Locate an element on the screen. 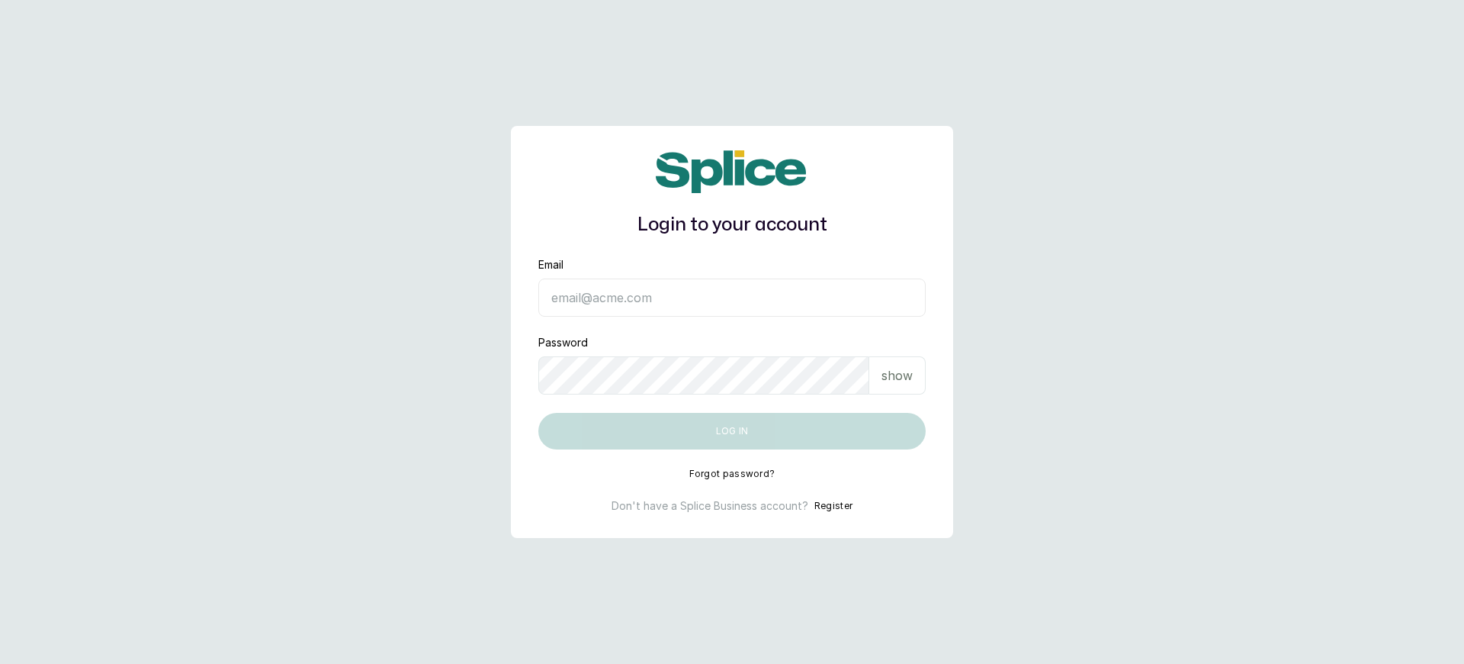 The width and height of the screenshot is (1464, 664). button: Forgot password? is located at coordinates (732, 474).